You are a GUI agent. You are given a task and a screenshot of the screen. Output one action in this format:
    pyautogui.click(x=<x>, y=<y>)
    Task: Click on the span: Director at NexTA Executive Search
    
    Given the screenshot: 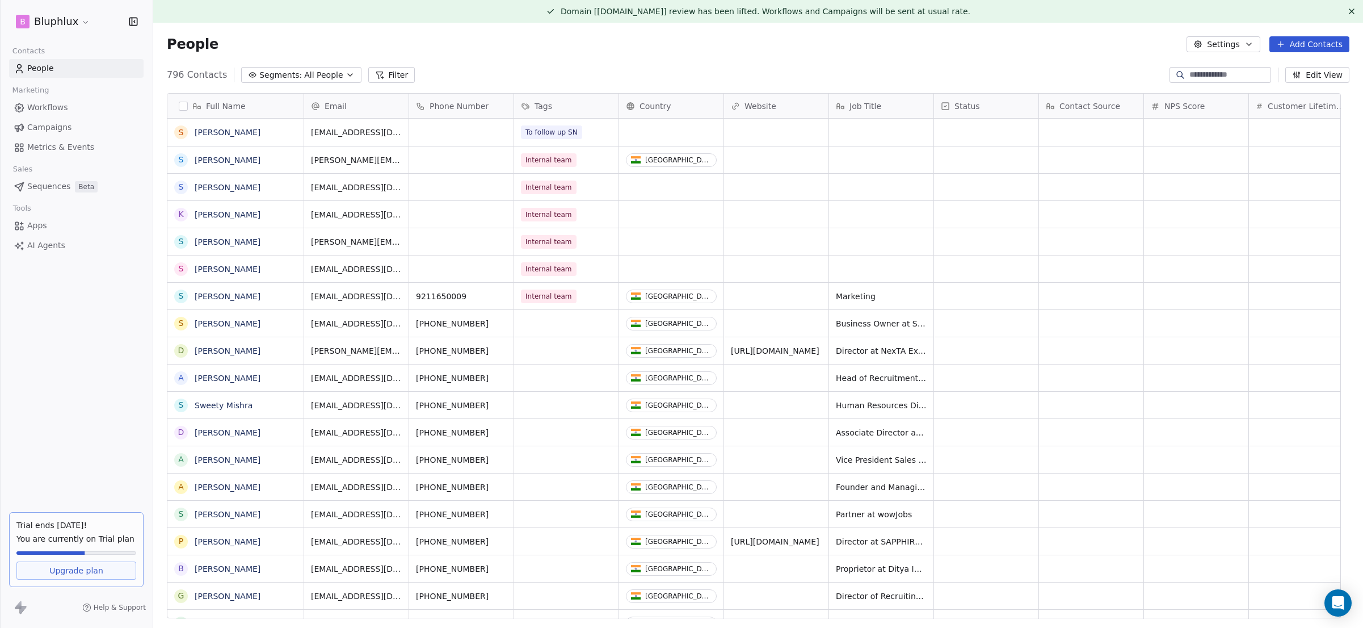 What is the action you would take?
    pyautogui.click(x=881, y=351)
    